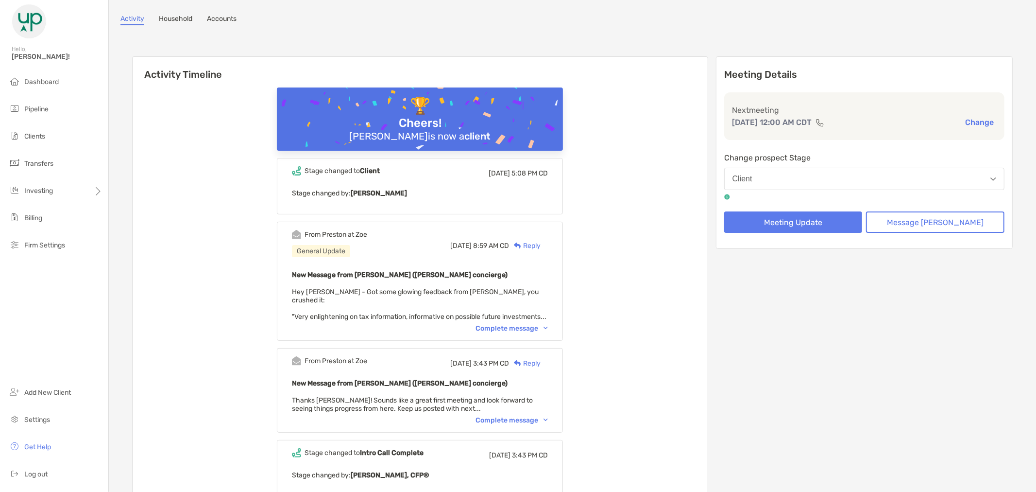 The width and height of the screenshot is (1036, 492). What do you see at coordinates (39, 163) in the screenshot?
I see `span: Transfers` at bounding box center [39, 163].